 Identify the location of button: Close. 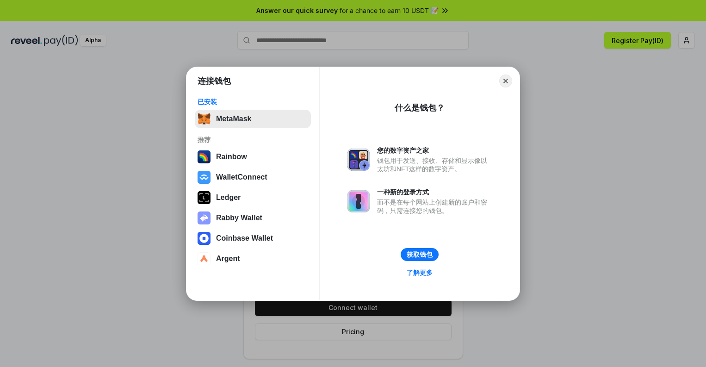
(505, 81).